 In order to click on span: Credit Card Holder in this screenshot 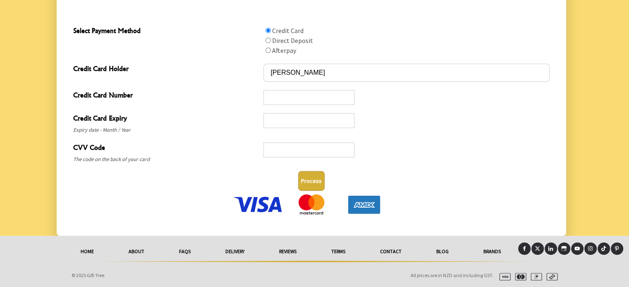, I will do `click(166, 69)`.